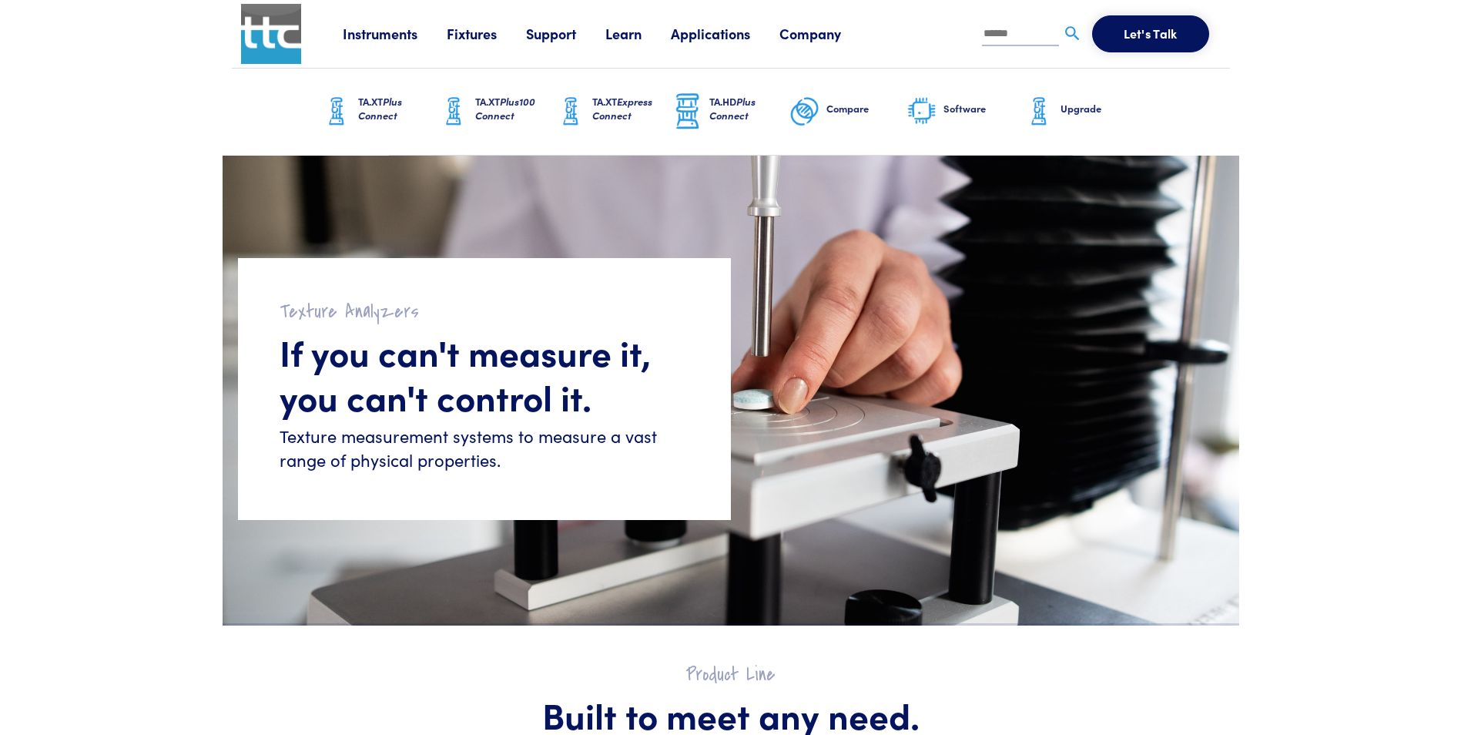 This screenshot has height=735, width=1461. What do you see at coordinates (497, 112) in the screenshot?
I see `a: TA.XTPlus100 Connect` at bounding box center [497, 112].